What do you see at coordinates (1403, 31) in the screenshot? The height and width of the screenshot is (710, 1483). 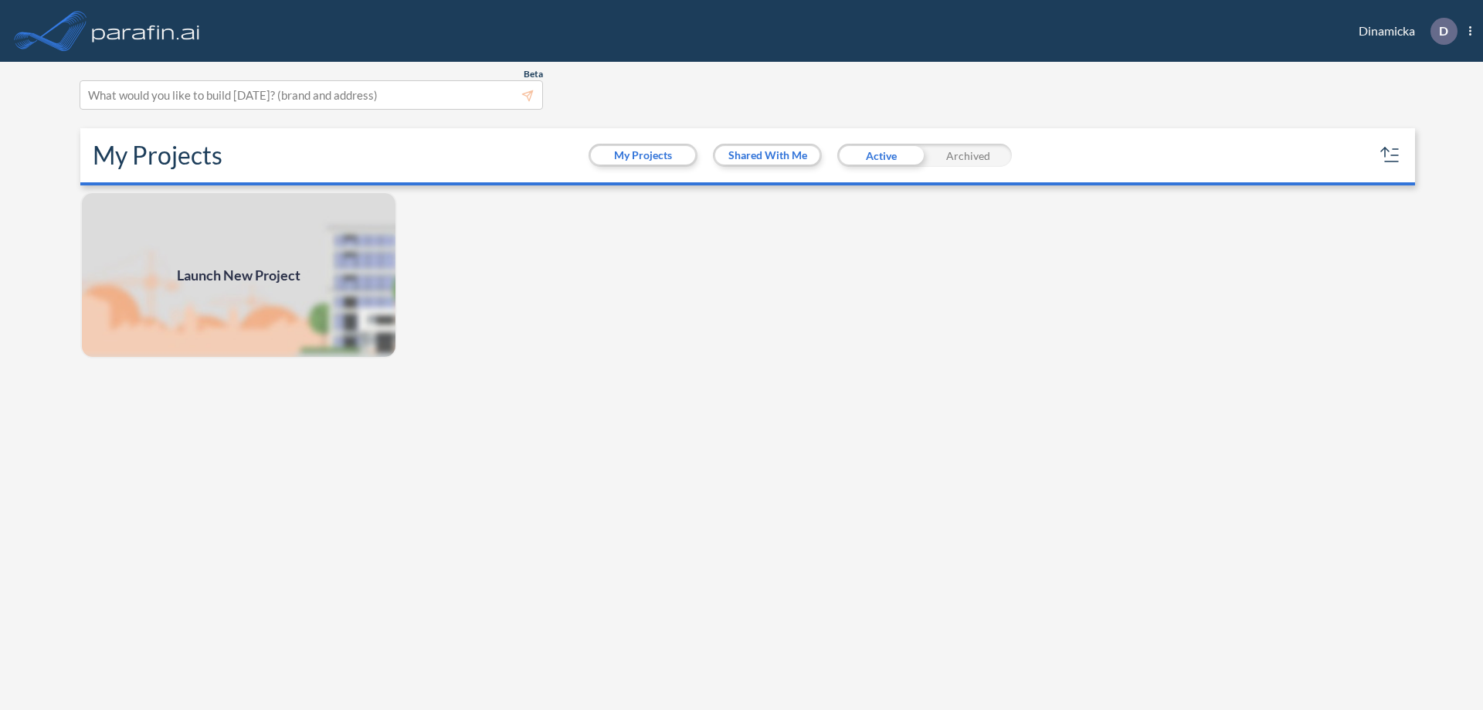 I see `div: Dinamicka` at bounding box center [1403, 31].